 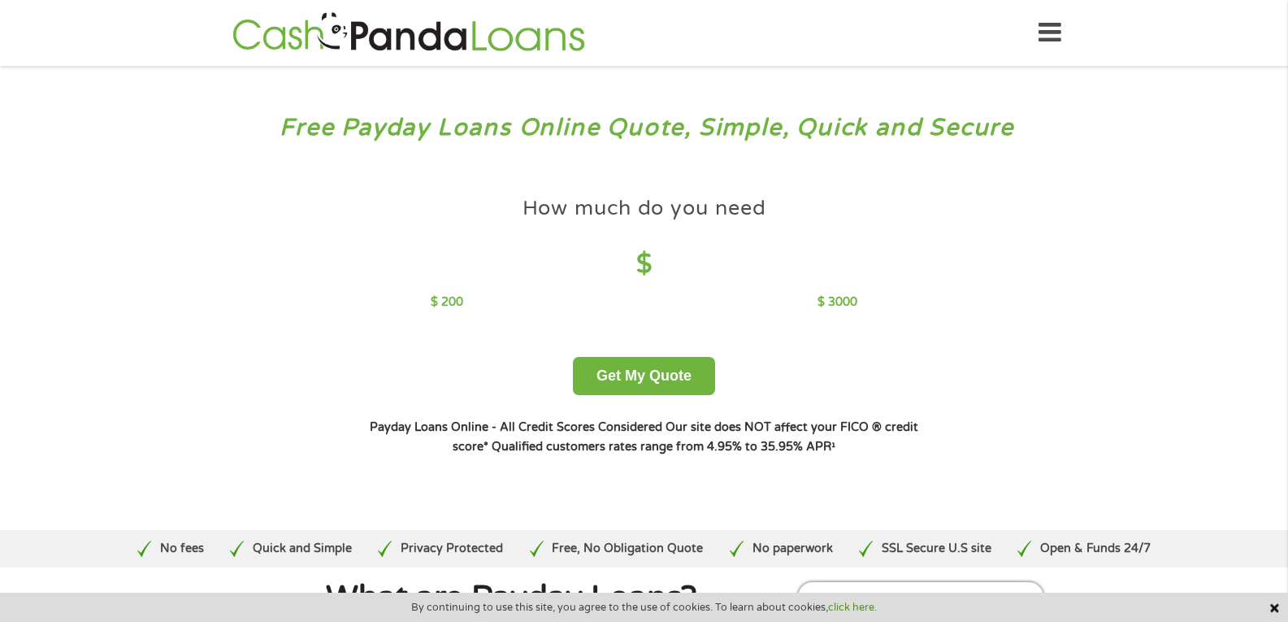 I want to click on p: SSL Secure U.S site, so click(x=936, y=549).